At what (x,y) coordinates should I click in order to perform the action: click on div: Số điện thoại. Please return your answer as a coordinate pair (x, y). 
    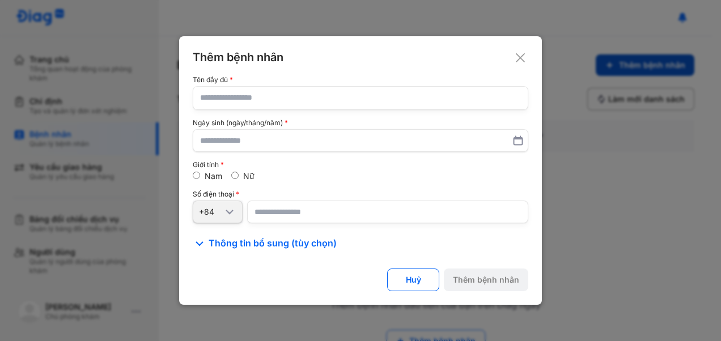
    Looking at the image, I should click on (361, 195).